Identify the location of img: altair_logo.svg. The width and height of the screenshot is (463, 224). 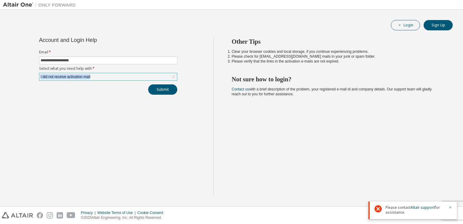
(17, 215).